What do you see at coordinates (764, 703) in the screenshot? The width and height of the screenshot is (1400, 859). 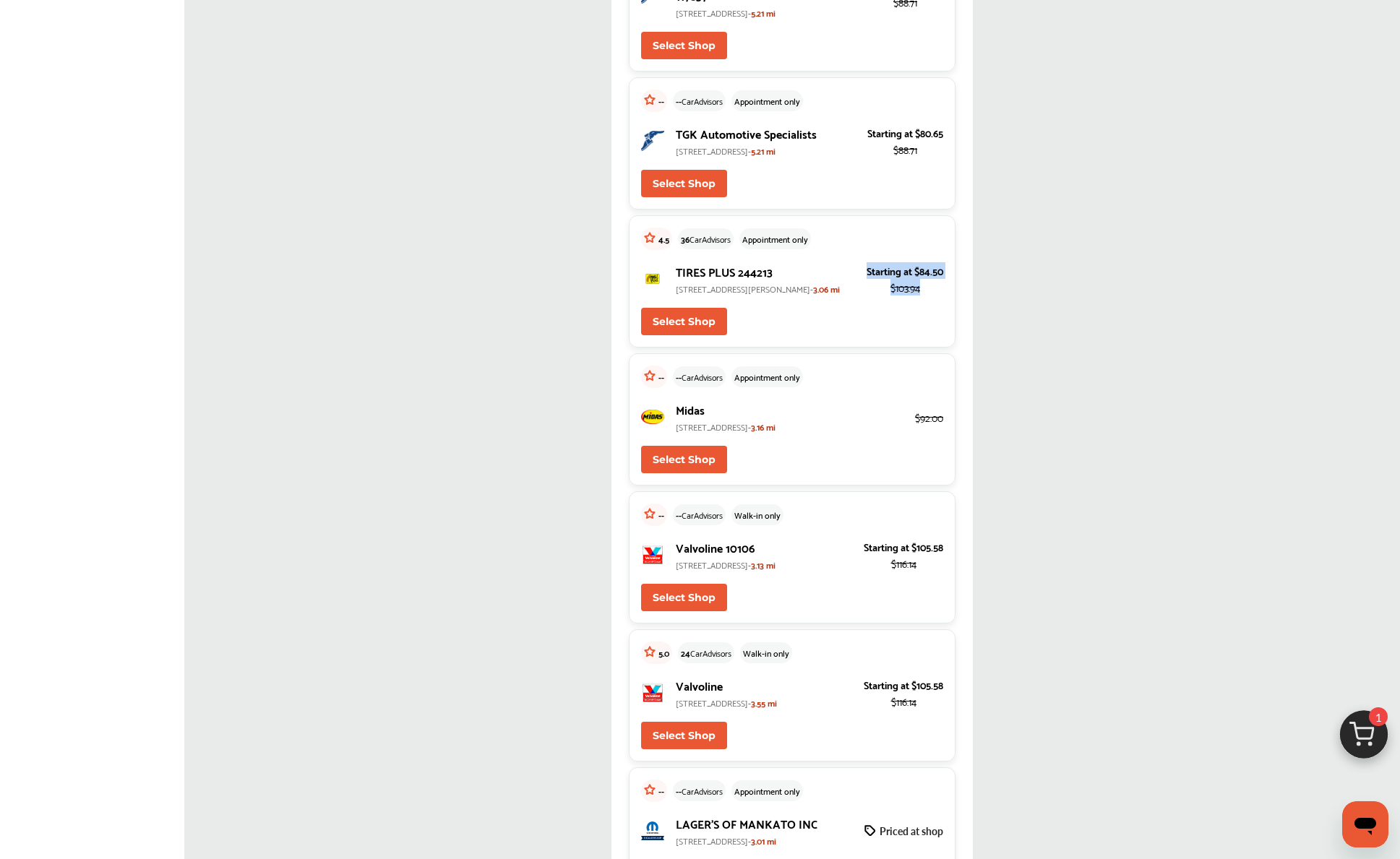 I see `span: 3.55 mi` at bounding box center [764, 703].